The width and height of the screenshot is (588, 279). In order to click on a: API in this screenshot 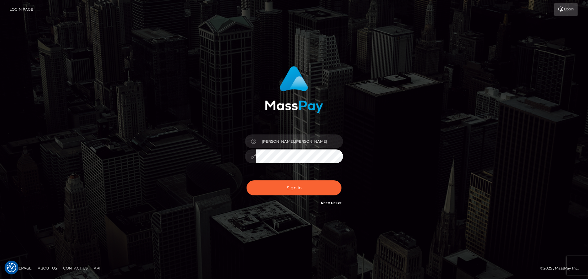, I will do `click(97, 268)`.